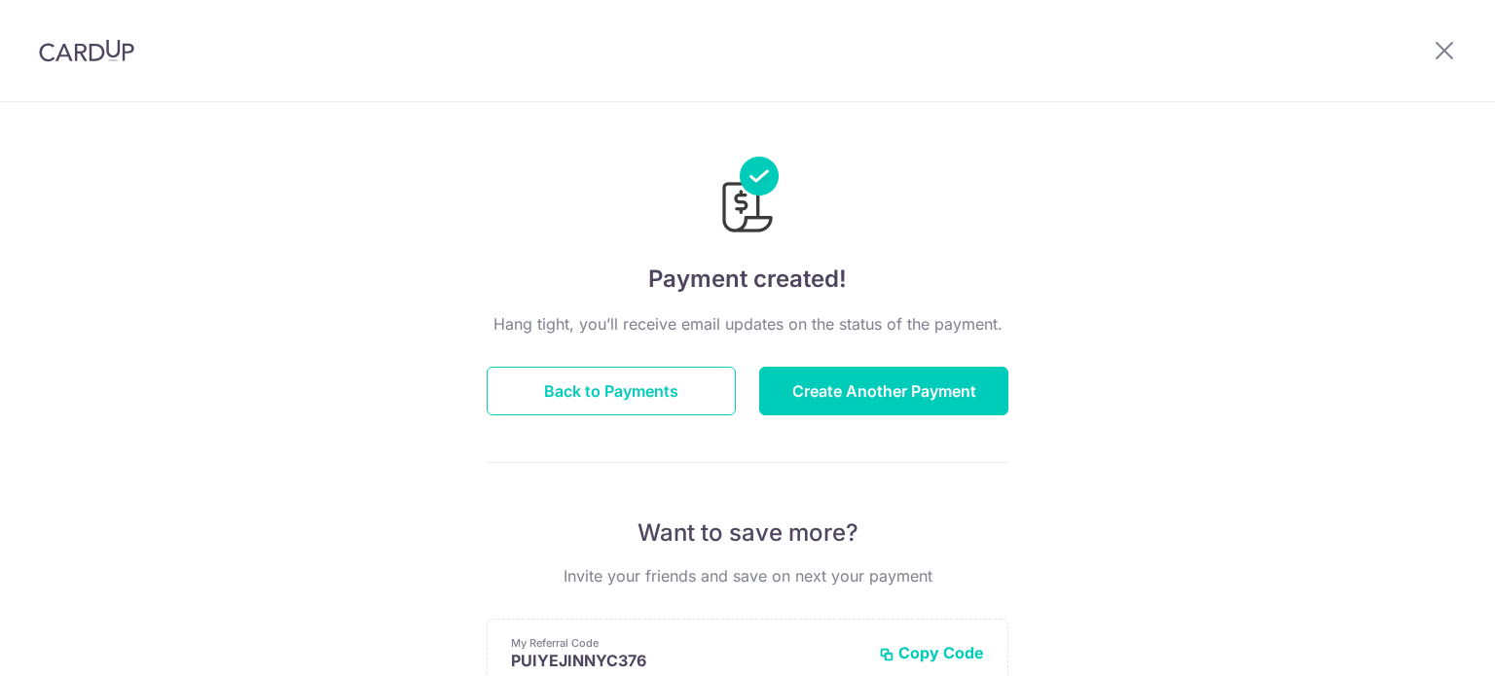 The image size is (1495, 676). What do you see at coordinates (748, 533) in the screenshot?
I see `p: Want to save more?` at bounding box center [748, 533].